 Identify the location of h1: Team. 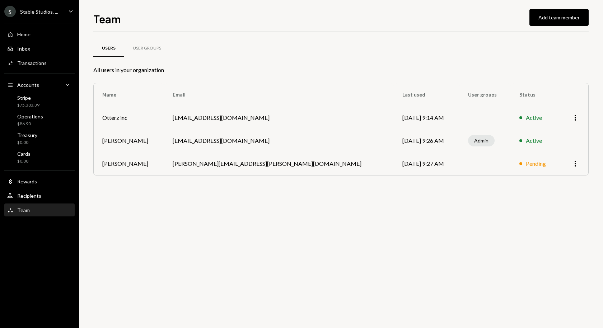
(107, 19).